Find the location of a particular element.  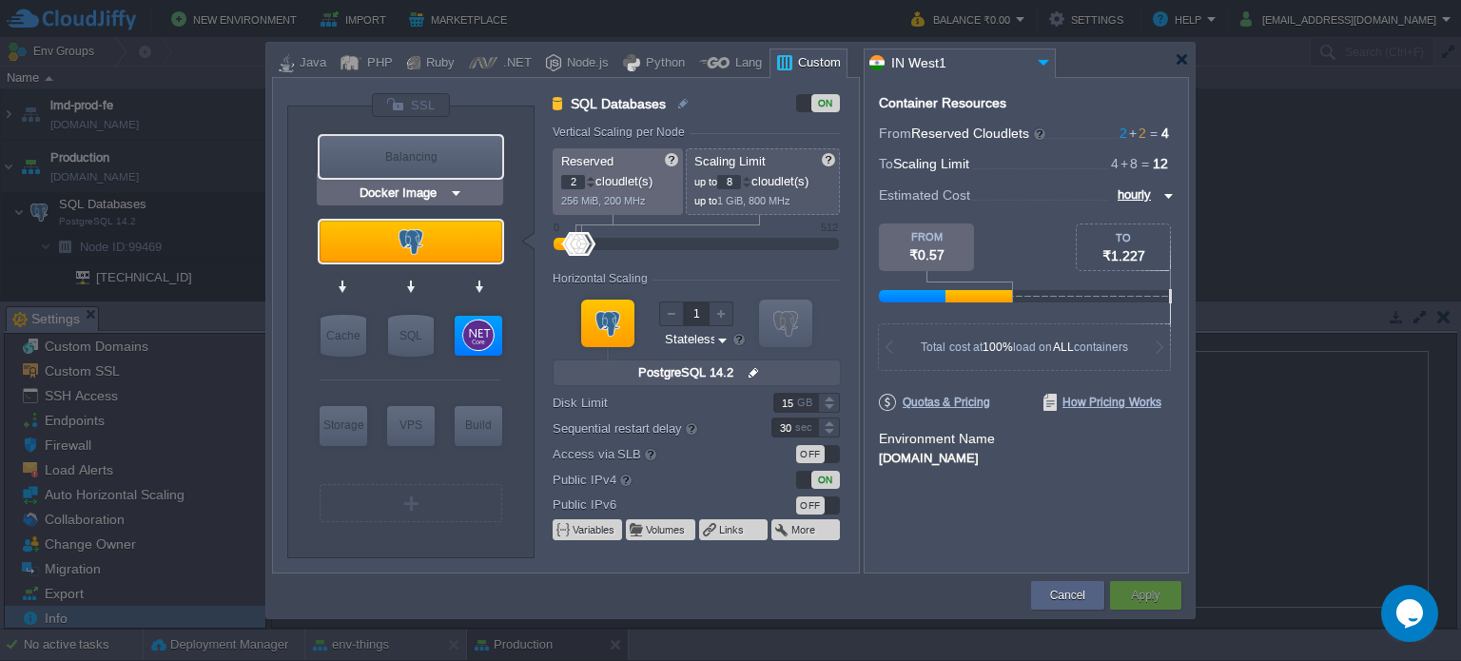

div: PHP is located at coordinates (377, 64).